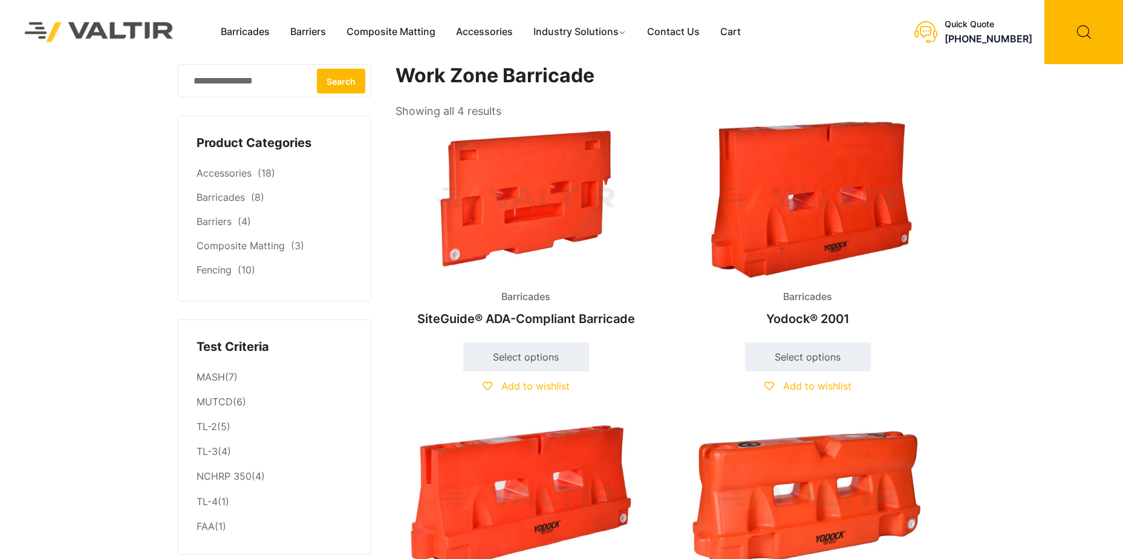 Image resolution: width=1123 pixels, height=559 pixels. I want to click on h4: Test Criteria, so click(275, 347).